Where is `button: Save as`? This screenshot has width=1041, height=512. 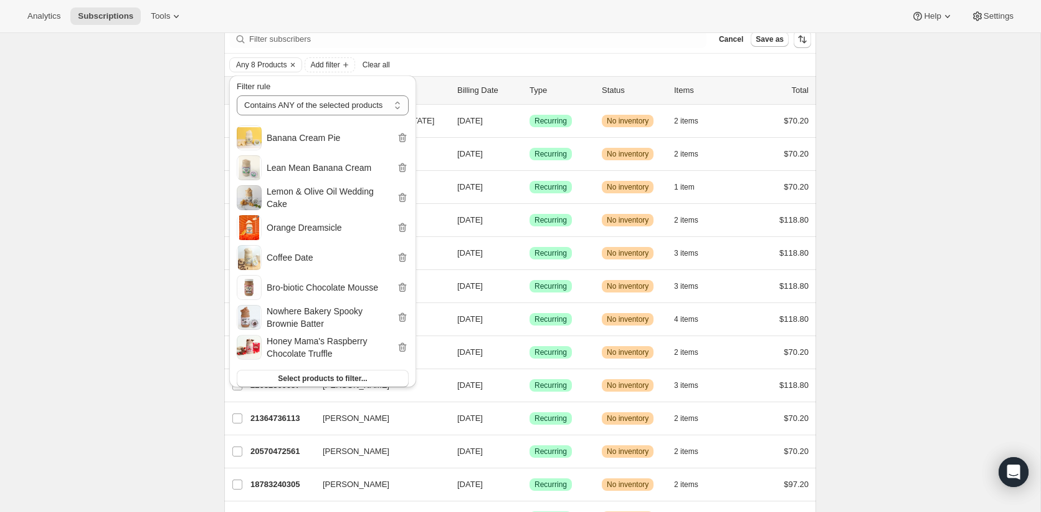 button: Save as is located at coordinates (770, 39).